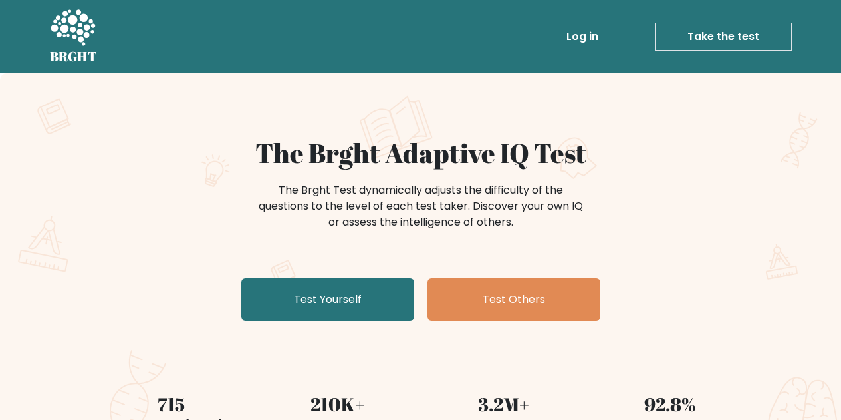 Image resolution: width=841 pixels, height=420 pixels. I want to click on div: 715, so click(172, 404).